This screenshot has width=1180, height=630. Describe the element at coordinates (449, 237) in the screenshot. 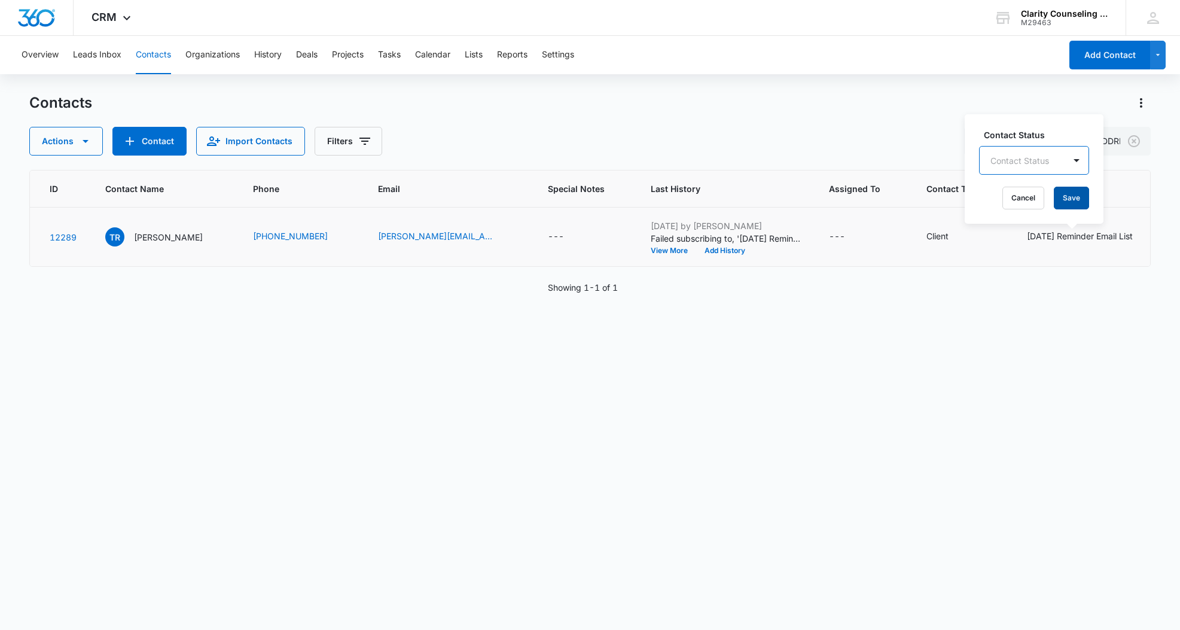

I see `div: Email - tori.robinson@aspendental.com - Select to Edit Field` at that location.